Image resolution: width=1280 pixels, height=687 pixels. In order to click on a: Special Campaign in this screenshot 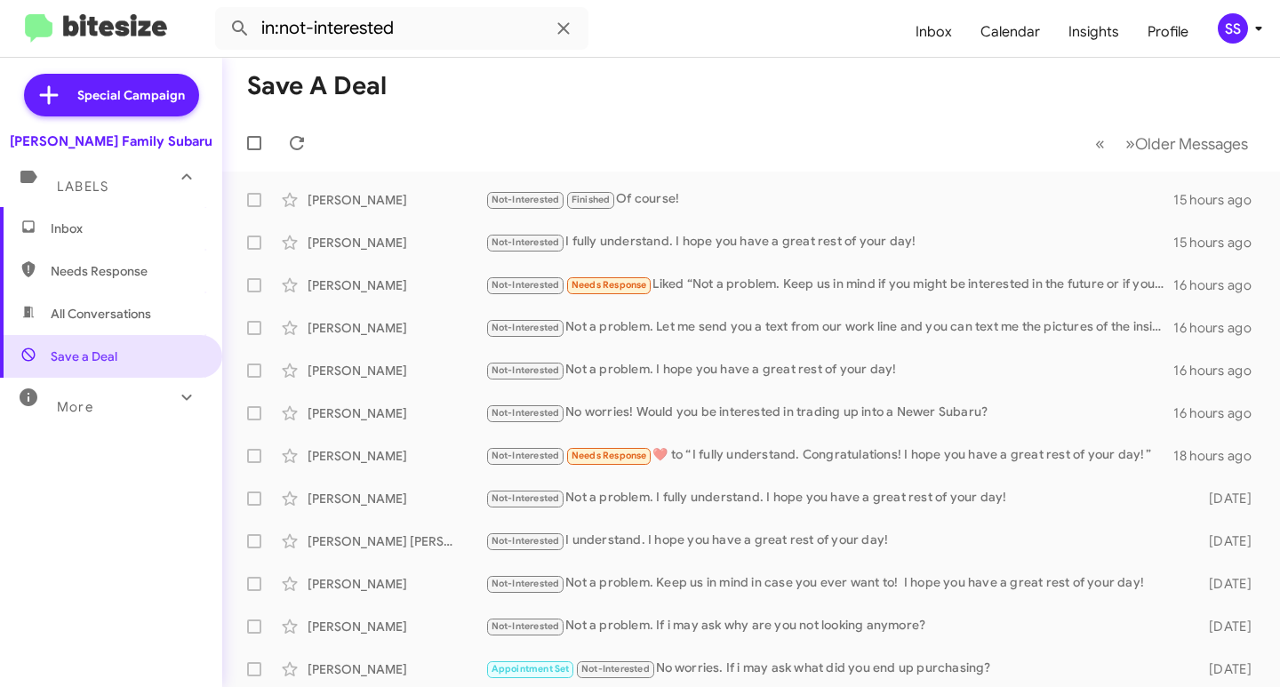, I will do `click(111, 95)`.